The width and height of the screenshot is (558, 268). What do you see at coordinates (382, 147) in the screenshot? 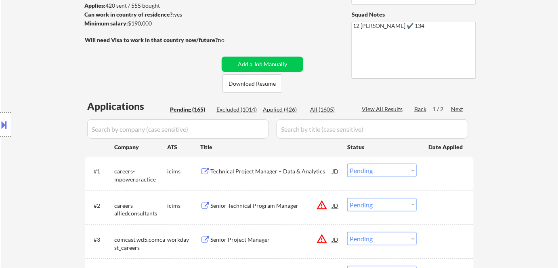
I see `div: Status` at bounding box center [382, 147].